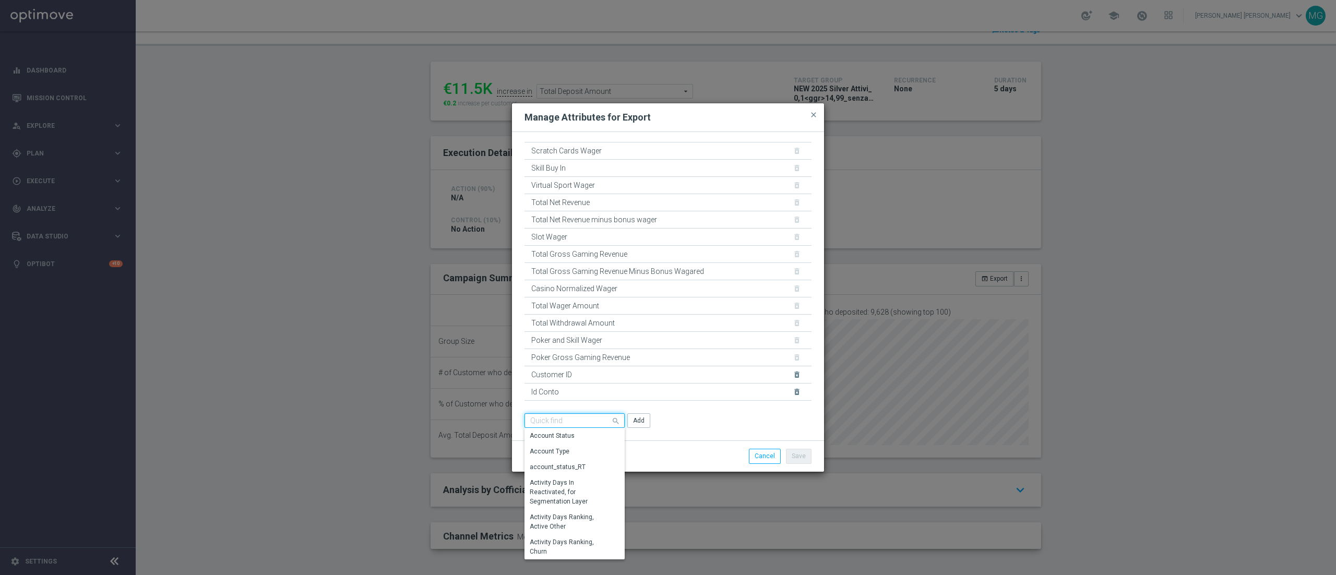 The height and width of the screenshot is (575, 1336). Describe the element at coordinates (764, 456) in the screenshot. I see `button: Cancel` at that location.